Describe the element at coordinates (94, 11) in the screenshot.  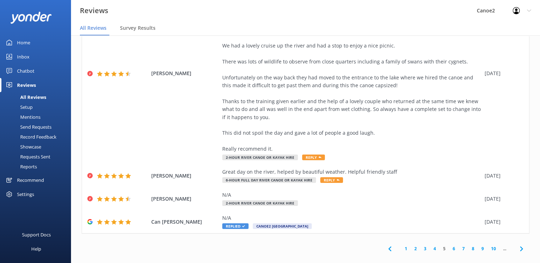
I see `h3: Reviews` at that location.